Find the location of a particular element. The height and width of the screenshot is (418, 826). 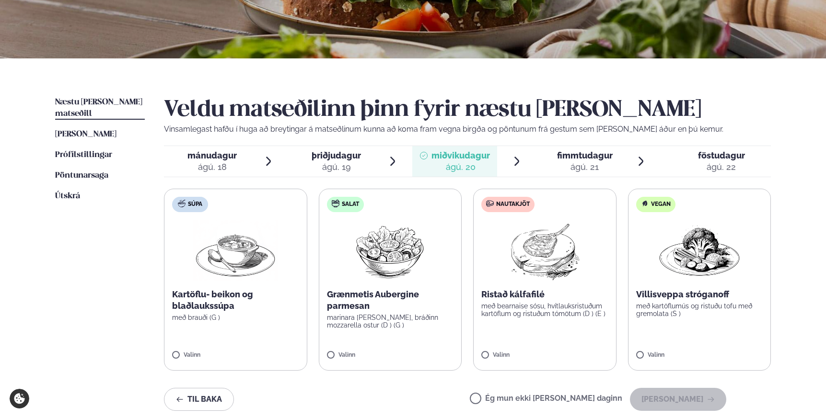

p: Grænmetis Aubergine parmesan is located at coordinates (390, 301).